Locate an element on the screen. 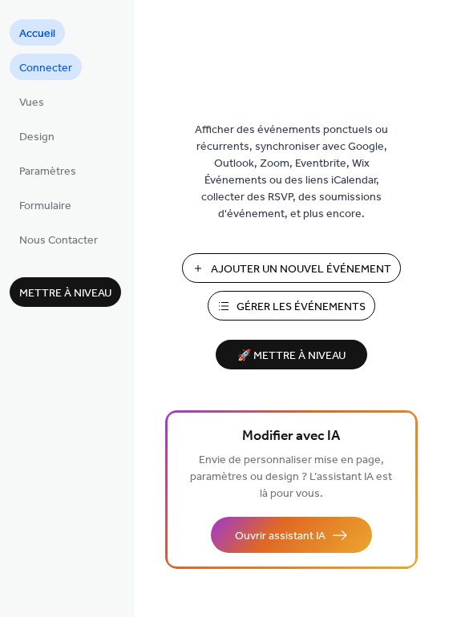  span: Gérer les Événements is located at coordinates (301, 307).